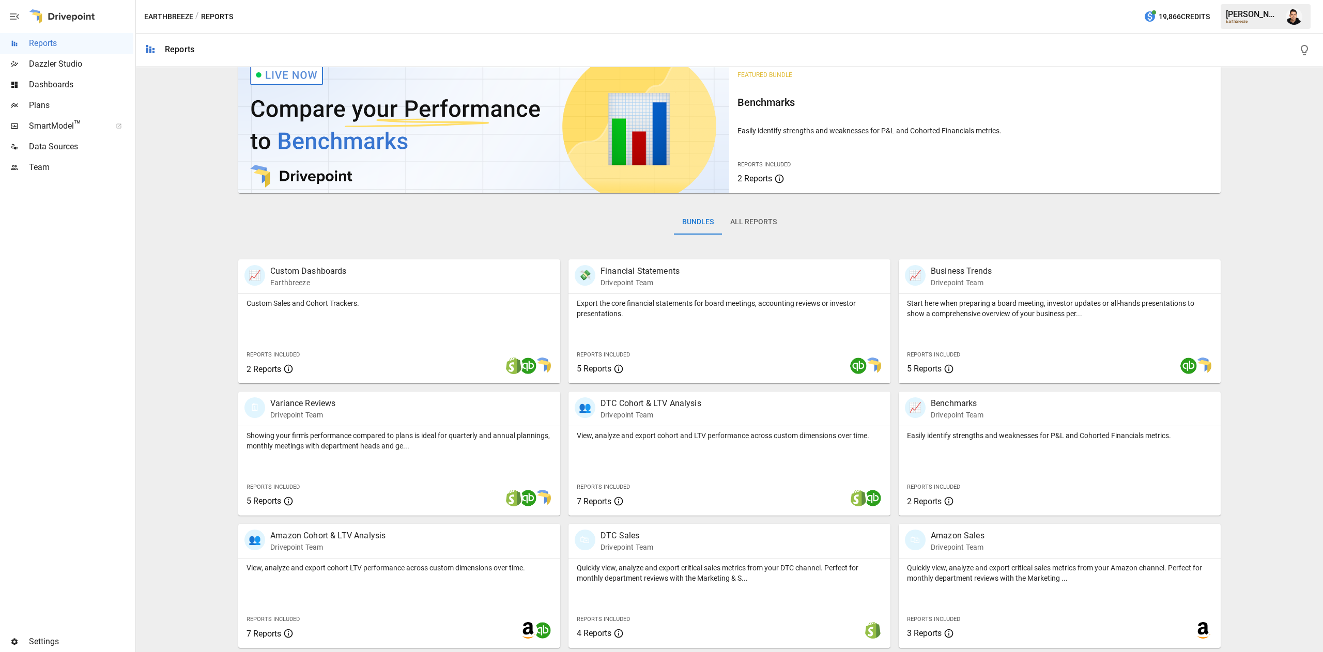 This screenshot has height=652, width=1323. What do you see at coordinates (81, 64) in the screenshot?
I see `span: Dazzler Studio` at bounding box center [81, 64].